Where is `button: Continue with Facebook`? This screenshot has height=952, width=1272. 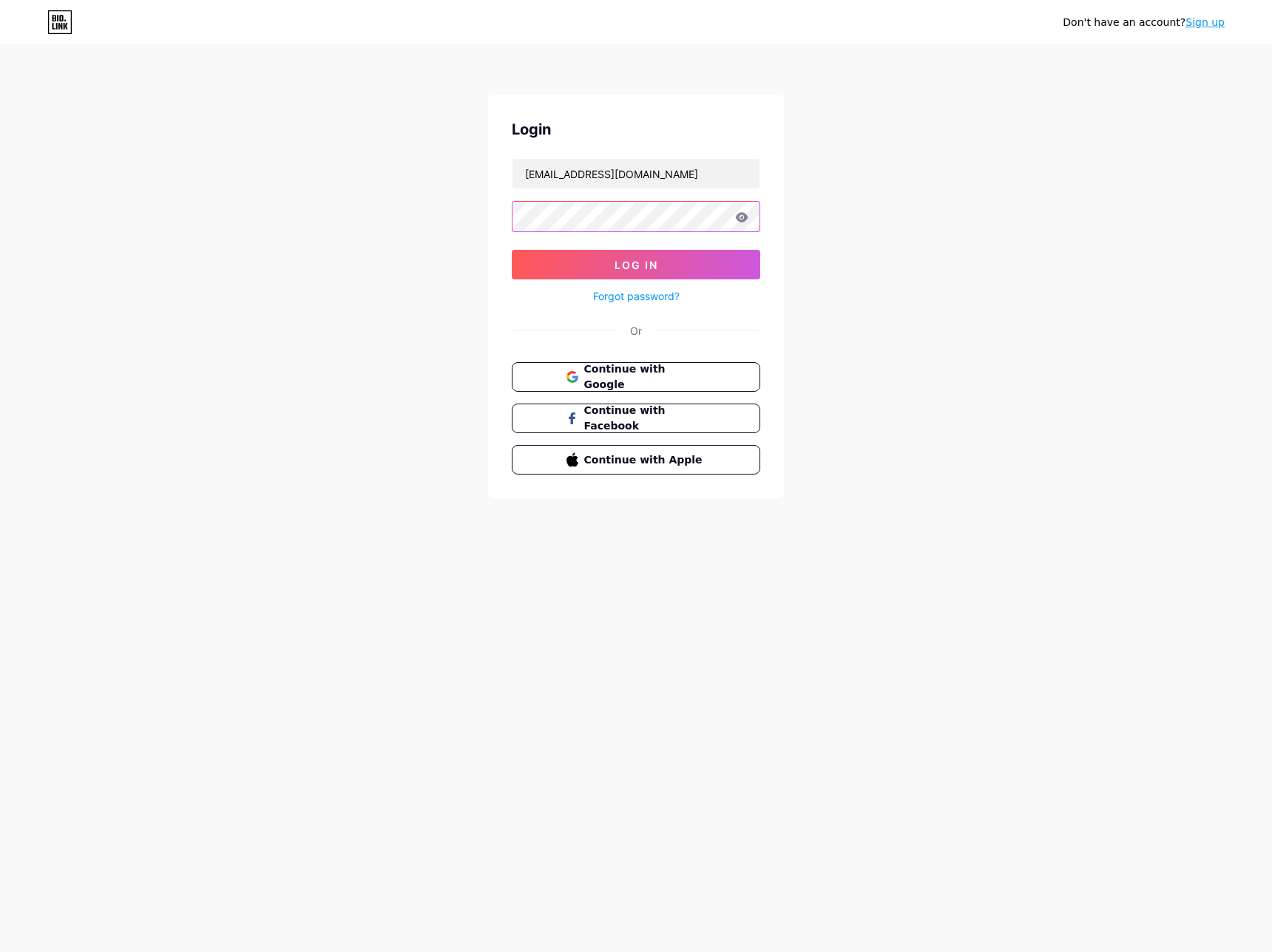
button: Continue with Facebook is located at coordinates (636, 419).